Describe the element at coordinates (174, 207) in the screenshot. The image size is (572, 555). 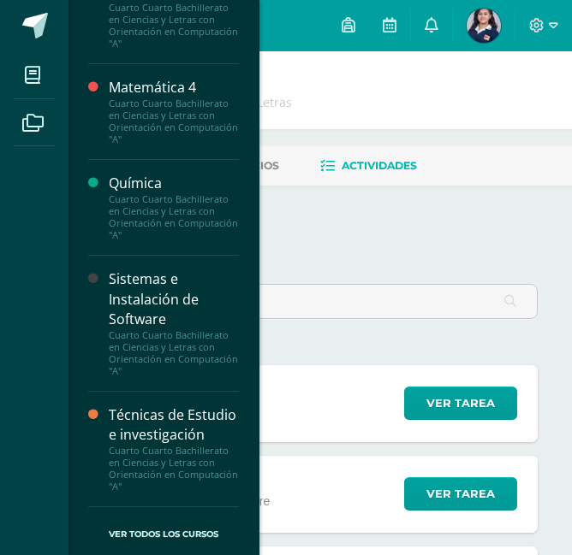
I see `a: QuímicaCuarto Cuarto Bachillerato en Ciencias y Letras con Orientación en Computación "A"` at that location.